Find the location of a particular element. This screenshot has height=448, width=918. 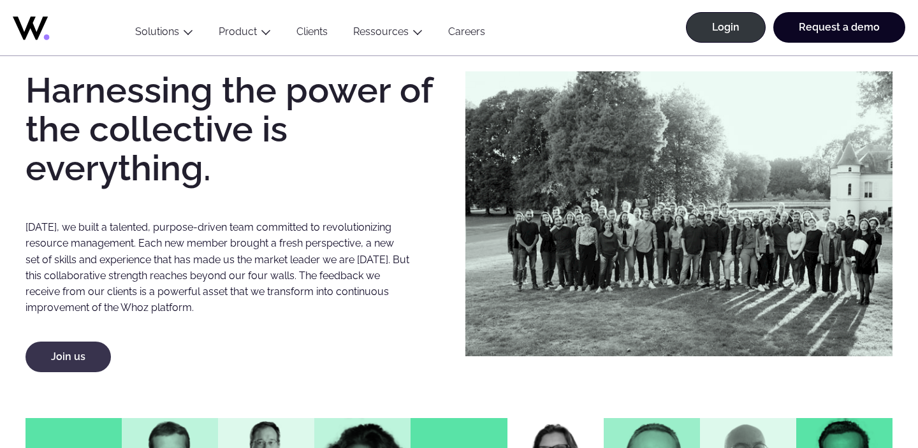

img: whozzies is located at coordinates (679, 214).